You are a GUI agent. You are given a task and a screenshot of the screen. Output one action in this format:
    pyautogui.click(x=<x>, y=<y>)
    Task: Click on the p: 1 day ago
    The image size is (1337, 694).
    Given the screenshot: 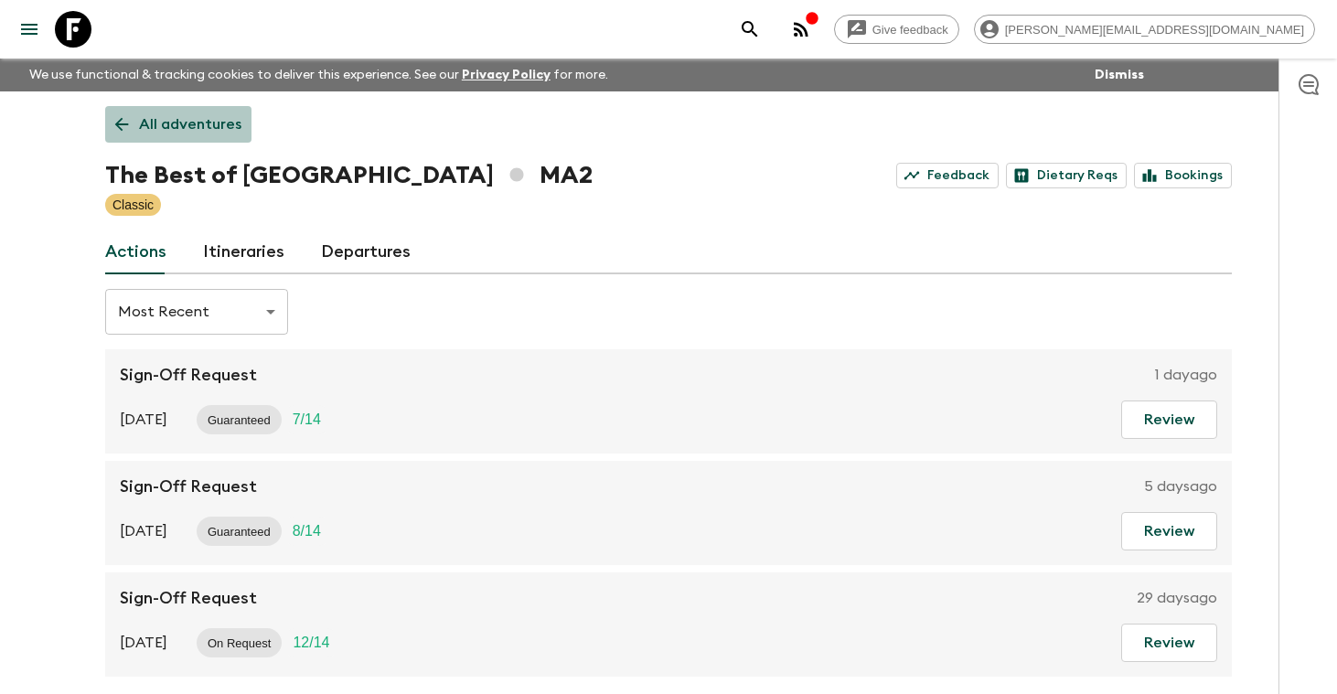 What is the action you would take?
    pyautogui.click(x=1186, y=375)
    